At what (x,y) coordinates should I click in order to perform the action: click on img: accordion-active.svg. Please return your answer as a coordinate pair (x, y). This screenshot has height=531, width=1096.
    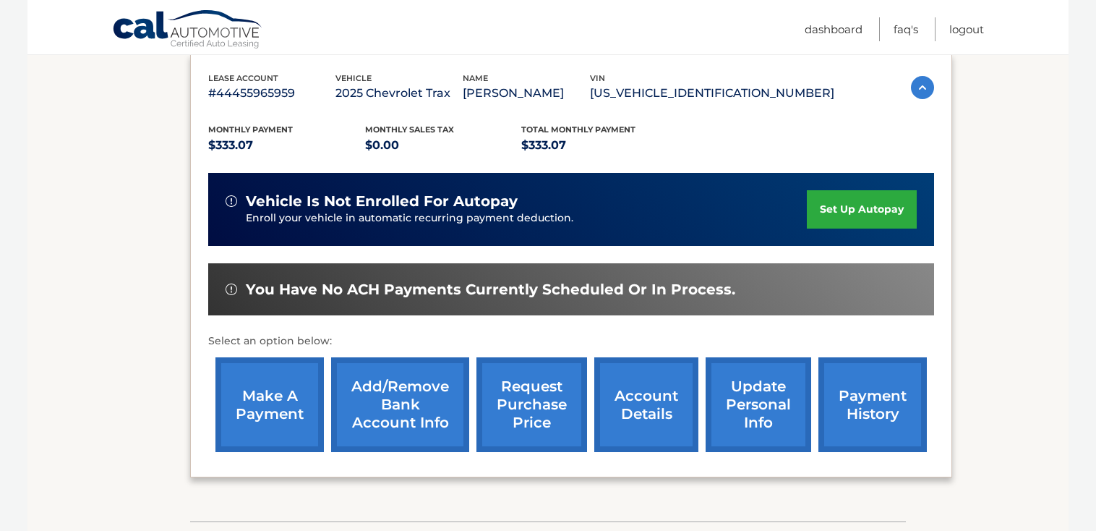
    Looking at the image, I should click on (922, 87).